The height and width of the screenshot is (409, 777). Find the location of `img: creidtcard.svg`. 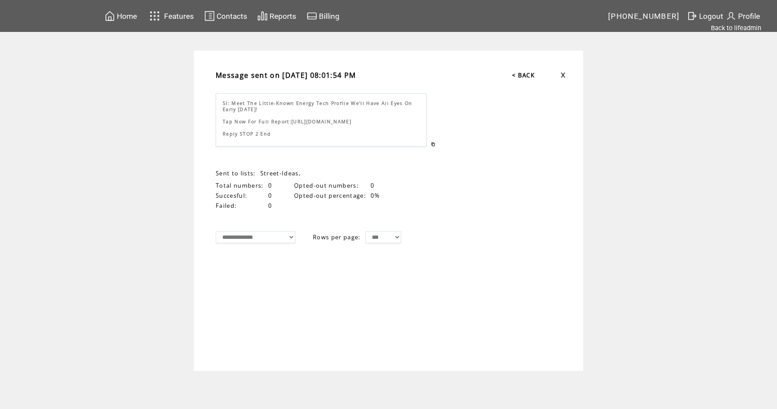

img: creidtcard.svg is located at coordinates (312, 16).